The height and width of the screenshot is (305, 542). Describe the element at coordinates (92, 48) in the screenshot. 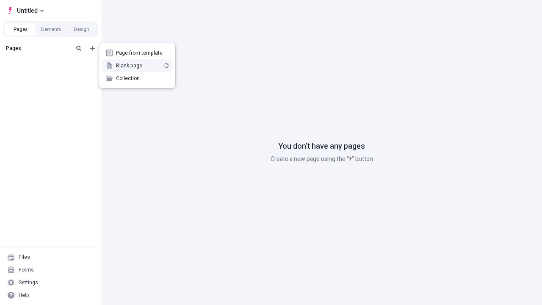

I see `button: Add new` at that location.